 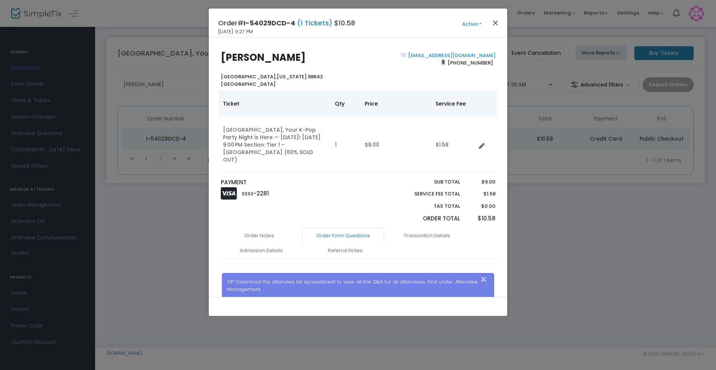 I want to click on p: Order Total, so click(x=429, y=219).